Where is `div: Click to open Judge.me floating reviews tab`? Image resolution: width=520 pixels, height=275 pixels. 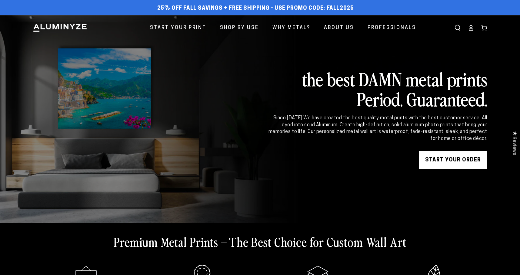 div: Click to open Judge.me floating reviews tab is located at coordinates (514, 143).